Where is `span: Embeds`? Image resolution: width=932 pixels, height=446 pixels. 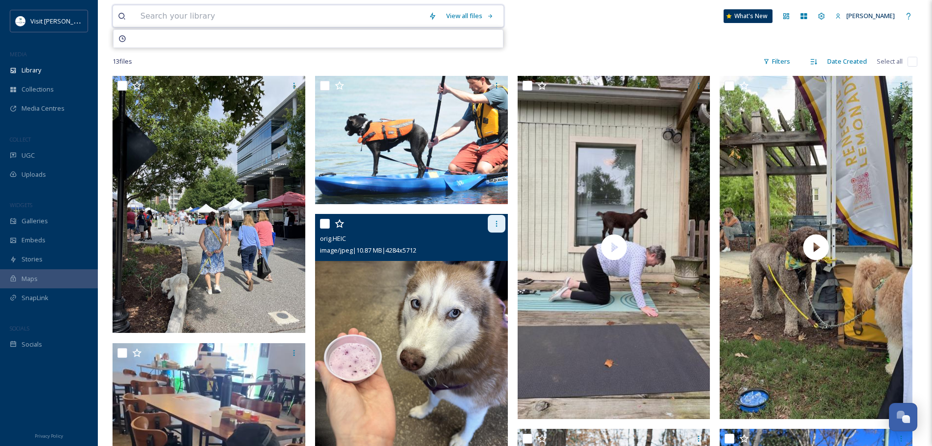
span: Embeds is located at coordinates (33, 240).